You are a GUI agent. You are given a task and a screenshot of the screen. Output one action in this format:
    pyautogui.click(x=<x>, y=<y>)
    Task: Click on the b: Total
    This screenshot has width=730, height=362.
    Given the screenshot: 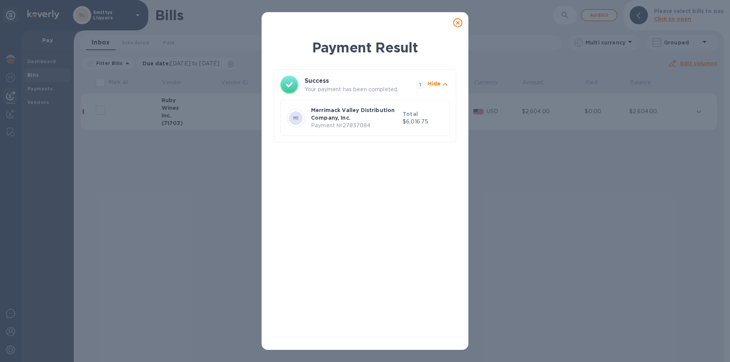 What is the action you would take?
    pyautogui.click(x=410, y=114)
    